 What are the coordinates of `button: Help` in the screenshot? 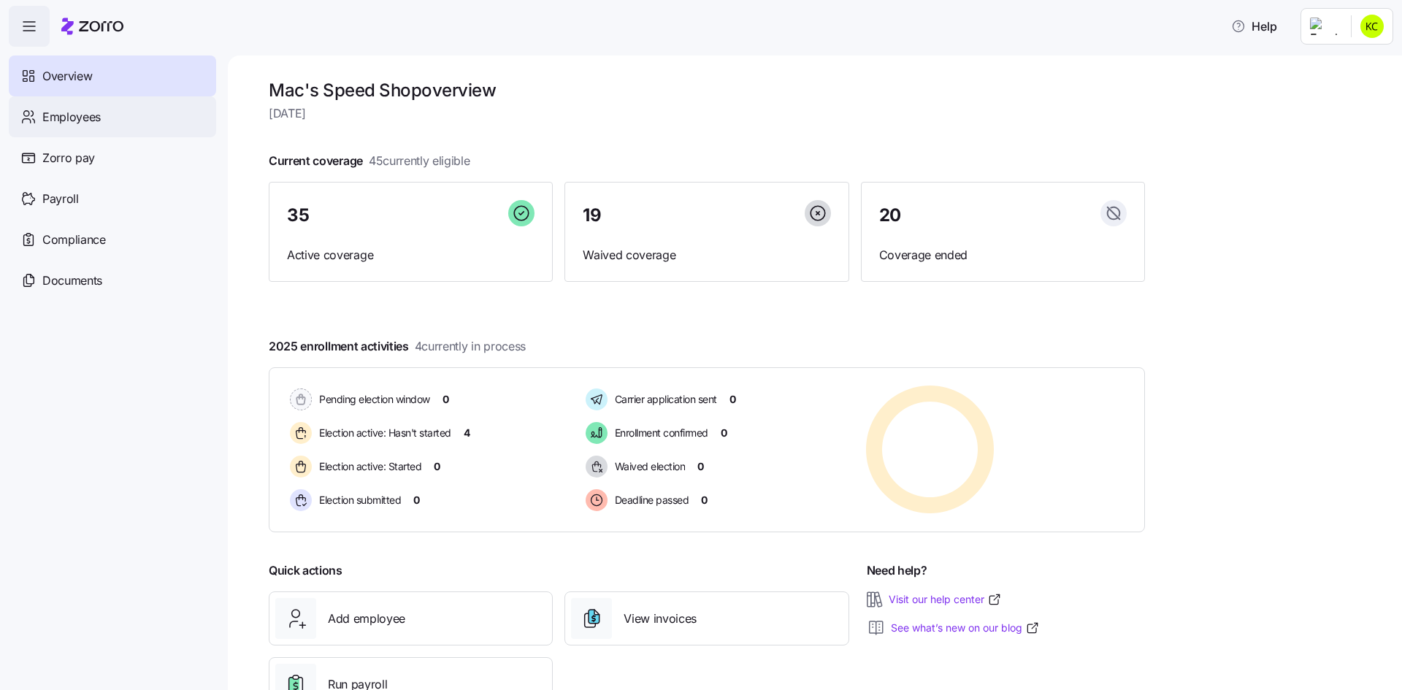 It's located at (1254, 26).